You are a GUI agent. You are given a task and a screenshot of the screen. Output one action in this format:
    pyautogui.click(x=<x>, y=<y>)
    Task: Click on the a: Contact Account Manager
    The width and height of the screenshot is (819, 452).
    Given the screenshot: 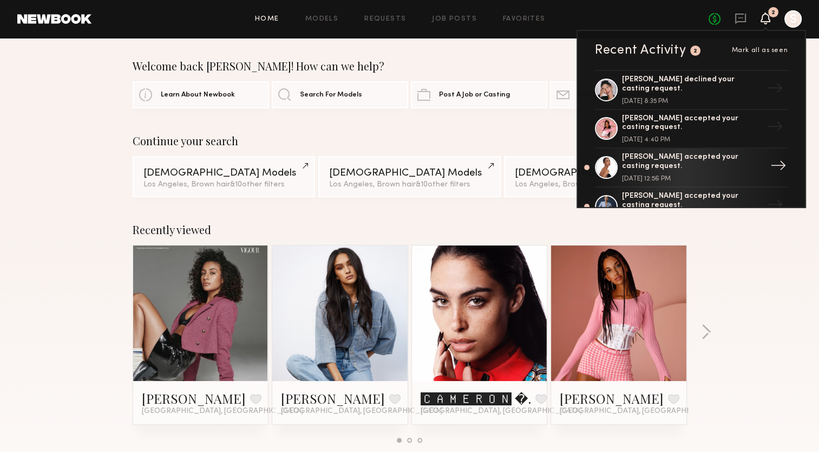 What is the action you would take?
    pyautogui.click(x=618, y=95)
    